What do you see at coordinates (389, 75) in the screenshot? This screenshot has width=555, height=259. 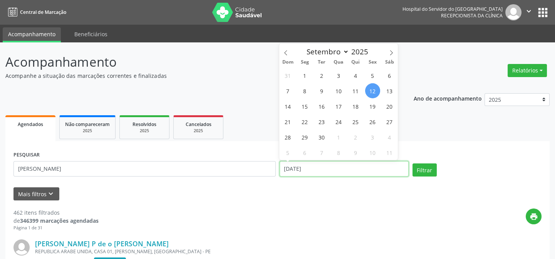 I see `span: Setembro 6, 2025` at bounding box center [389, 75].